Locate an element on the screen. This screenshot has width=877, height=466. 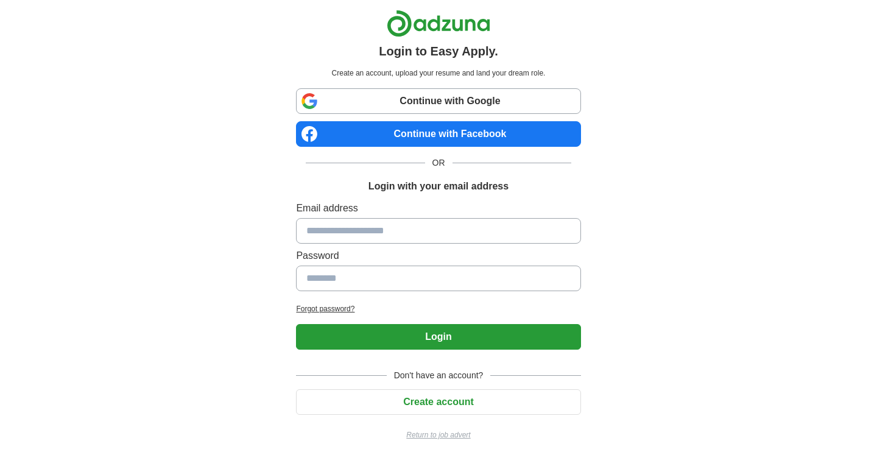
h1: Login to Easy Apply. is located at coordinates (439, 51).